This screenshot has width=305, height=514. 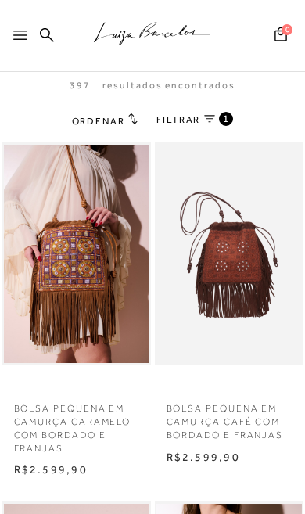 What do you see at coordinates (80, 85) in the screenshot?
I see `p: 397` at bounding box center [80, 85].